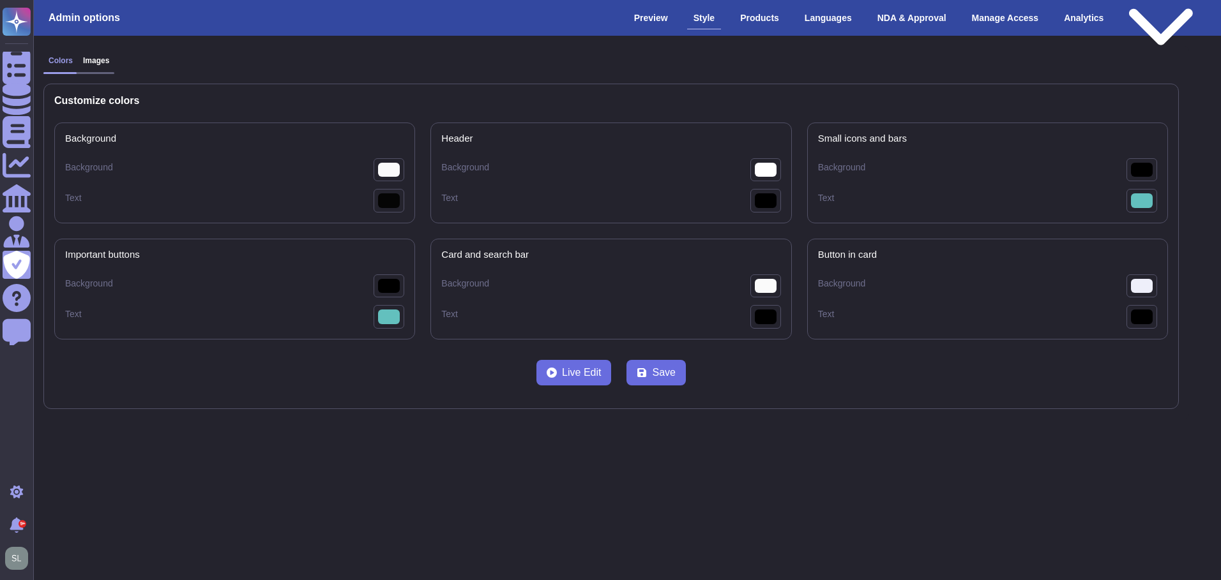 The image size is (1221, 580). What do you see at coordinates (610, 138) in the screenshot?
I see `div: Header` at bounding box center [610, 138].